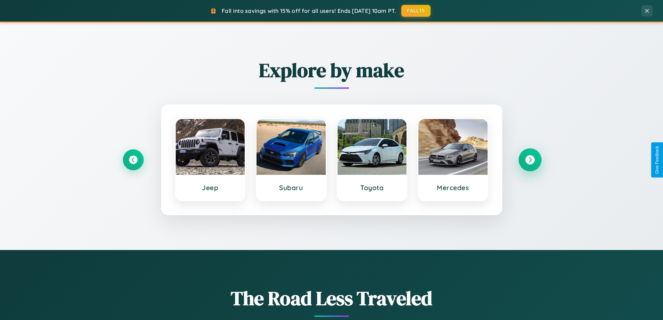 This screenshot has height=320, width=663. I want to click on button: FALL15, so click(416, 11).